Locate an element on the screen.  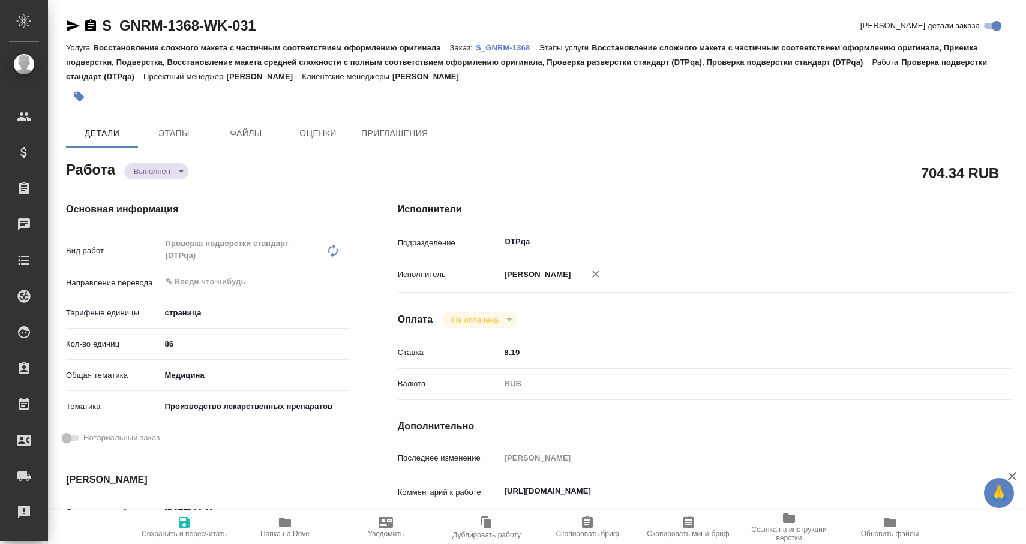
button: Скопировать ссылку is located at coordinates (91, 26).